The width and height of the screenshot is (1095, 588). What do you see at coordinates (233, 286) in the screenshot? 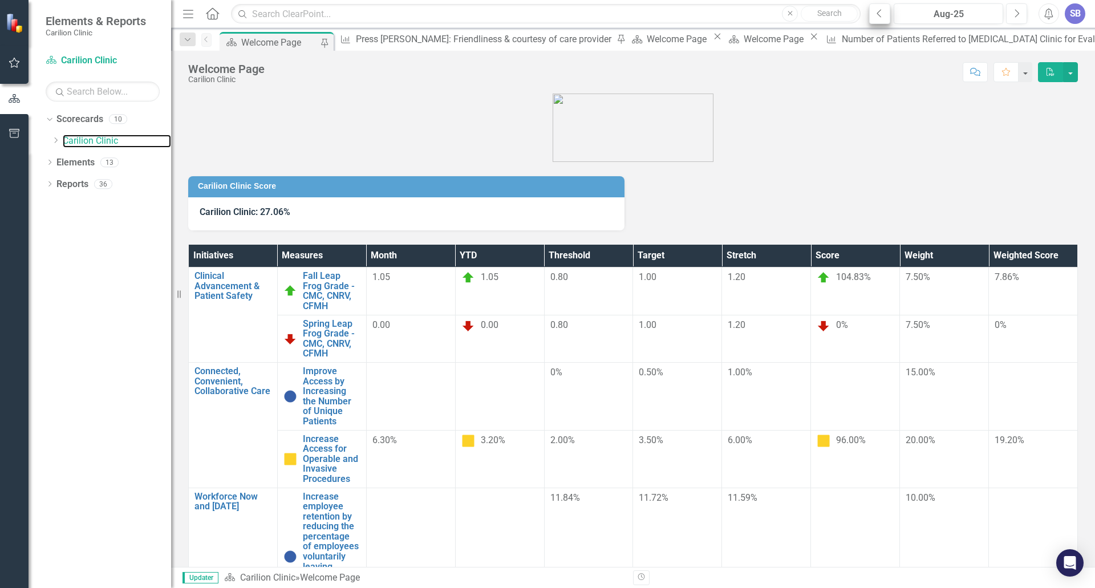
I see `a: Clinical Advancement & Patient Safety` at bounding box center [233, 286].